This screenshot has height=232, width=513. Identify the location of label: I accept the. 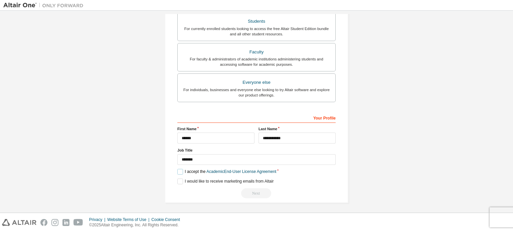
(227, 172).